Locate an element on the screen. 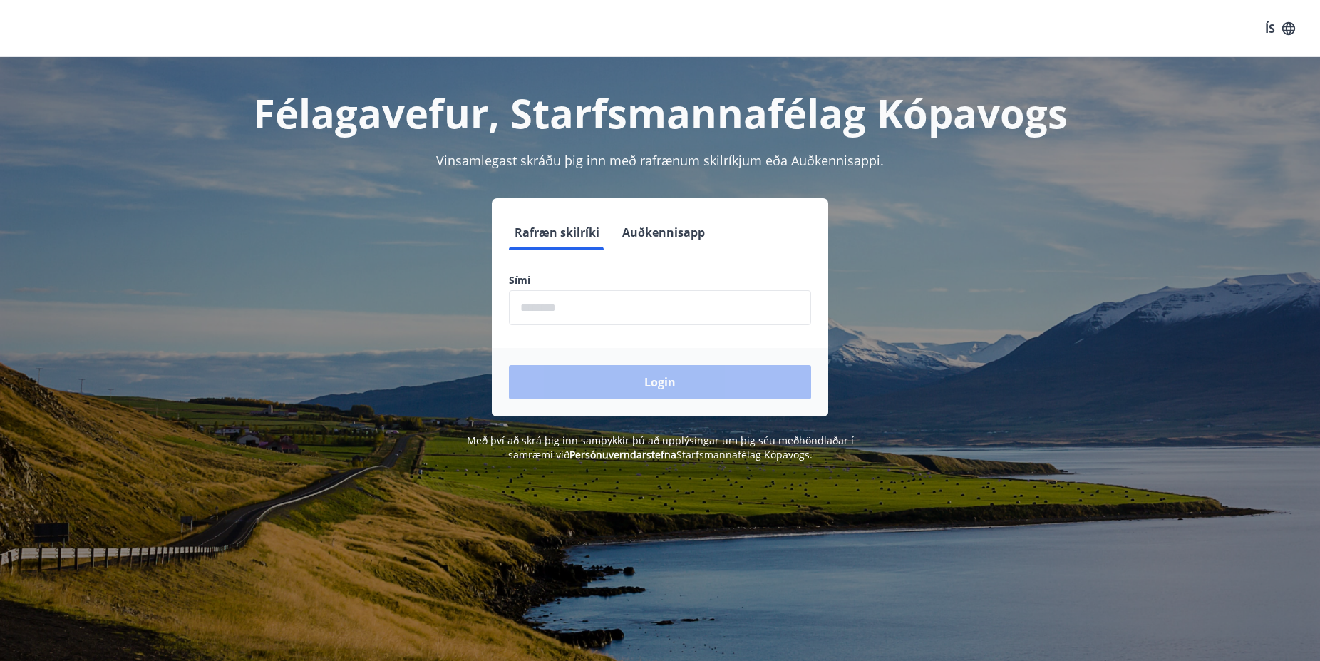 This screenshot has height=661, width=1320. button: Auðkennisapp is located at coordinates (664, 232).